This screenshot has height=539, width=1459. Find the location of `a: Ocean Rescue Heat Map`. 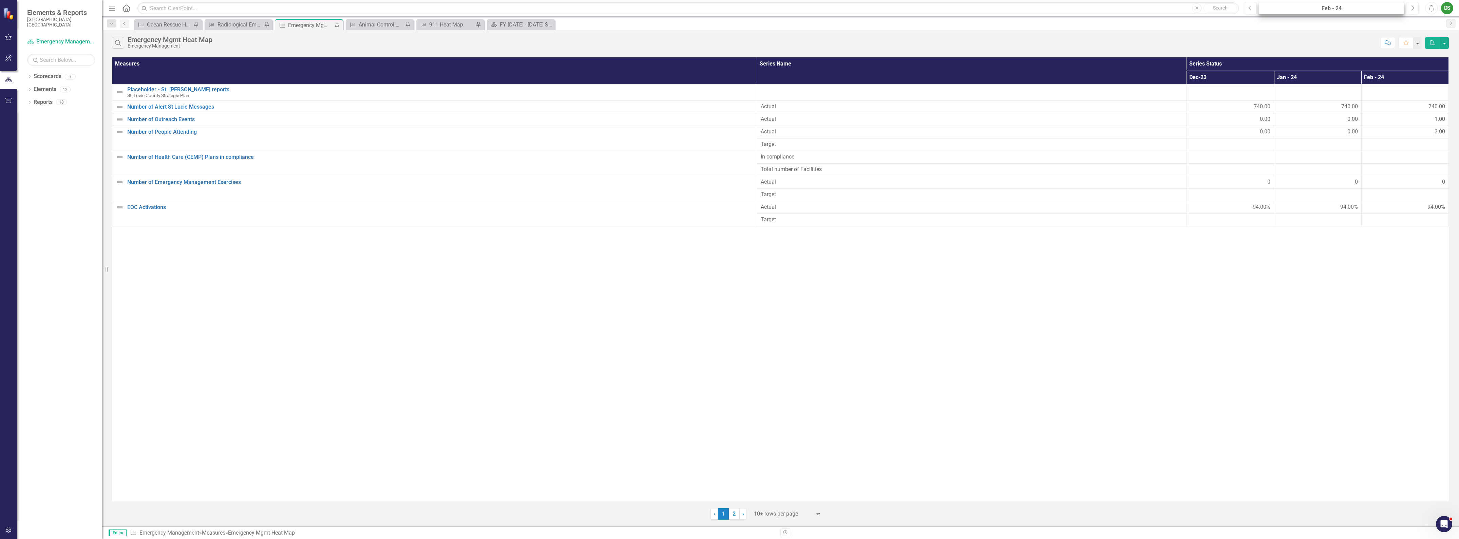

a: Ocean Rescue Heat Map is located at coordinates (163, 24).